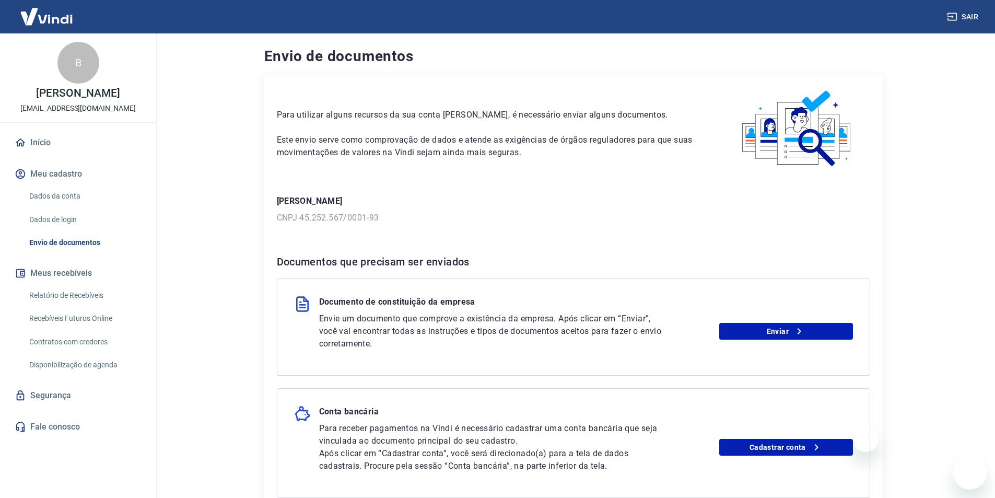  Describe the element at coordinates (786, 331) in the screenshot. I see `a: Enviar` at that location.